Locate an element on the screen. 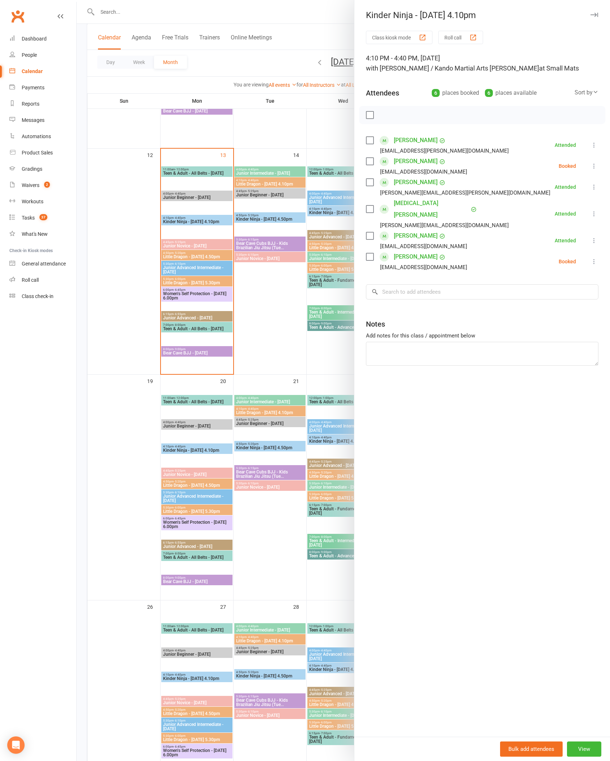  div: Class check-in is located at coordinates (38, 296).